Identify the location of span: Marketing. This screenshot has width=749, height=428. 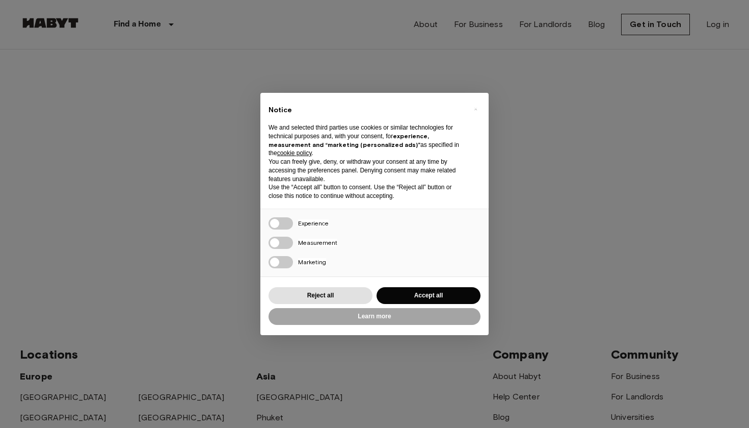
(312, 261).